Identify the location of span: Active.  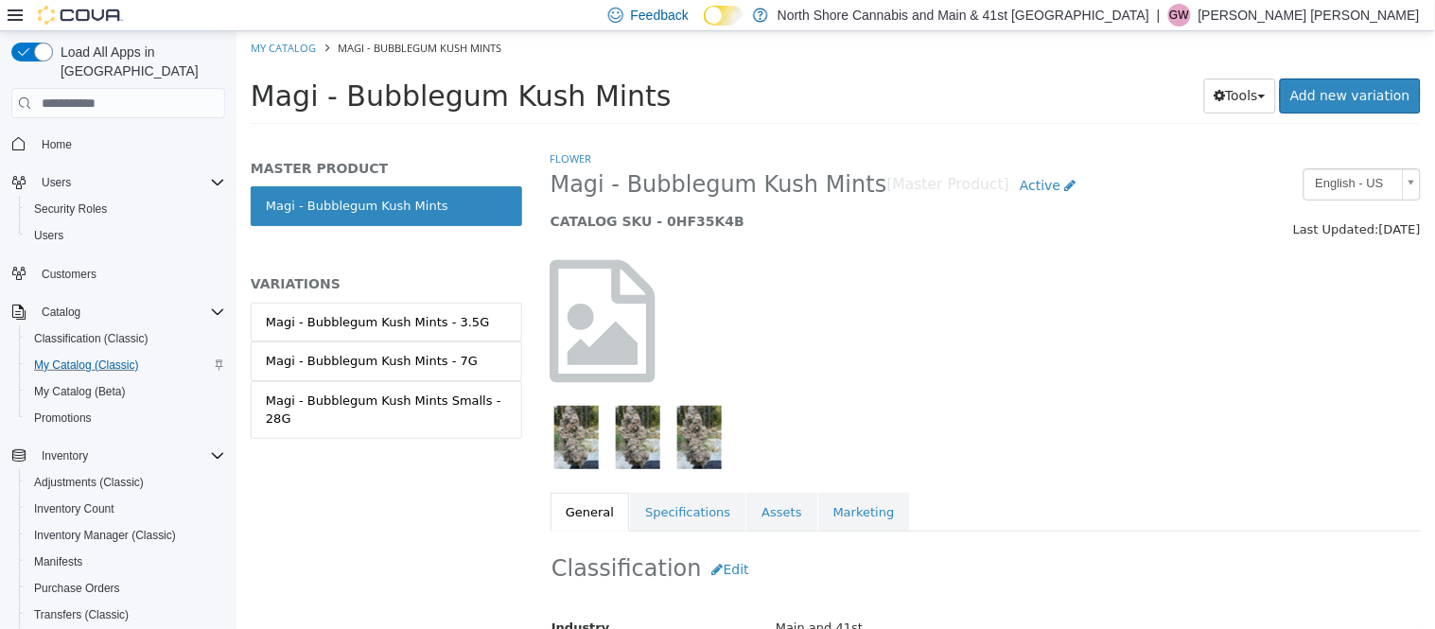
(803, 154).